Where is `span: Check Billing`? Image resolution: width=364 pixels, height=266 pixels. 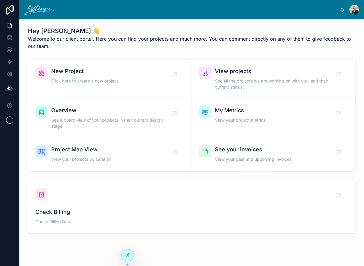
span: Check Billing is located at coordinates (192, 212).